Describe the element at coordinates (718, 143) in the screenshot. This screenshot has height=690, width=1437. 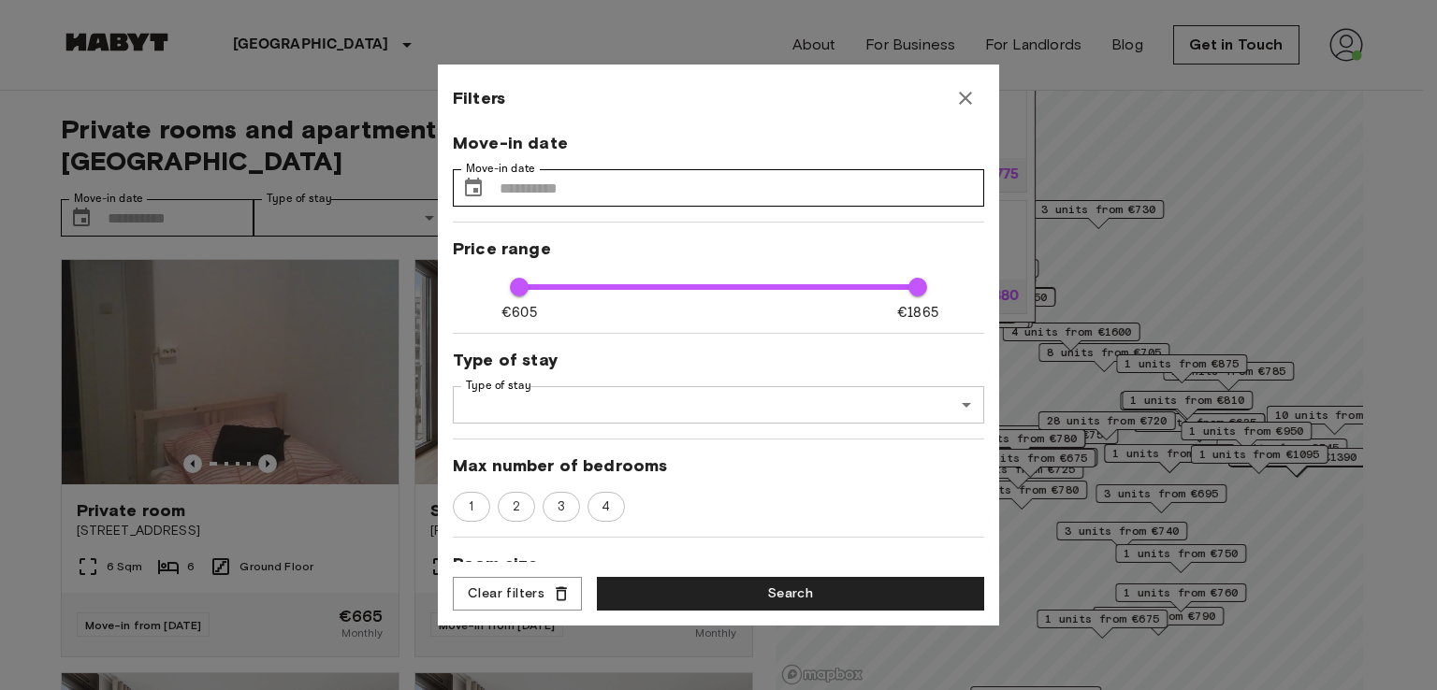
I see `span: Move-in date` at that location.